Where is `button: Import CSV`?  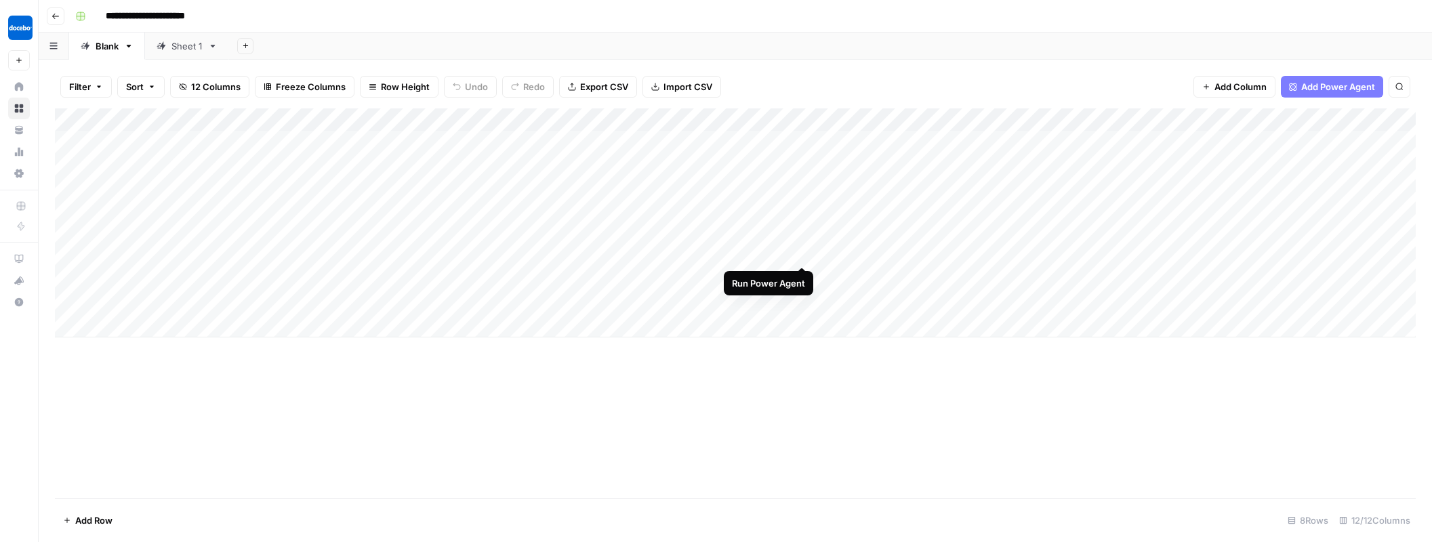 button: Import CSV is located at coordinates (682, 87).